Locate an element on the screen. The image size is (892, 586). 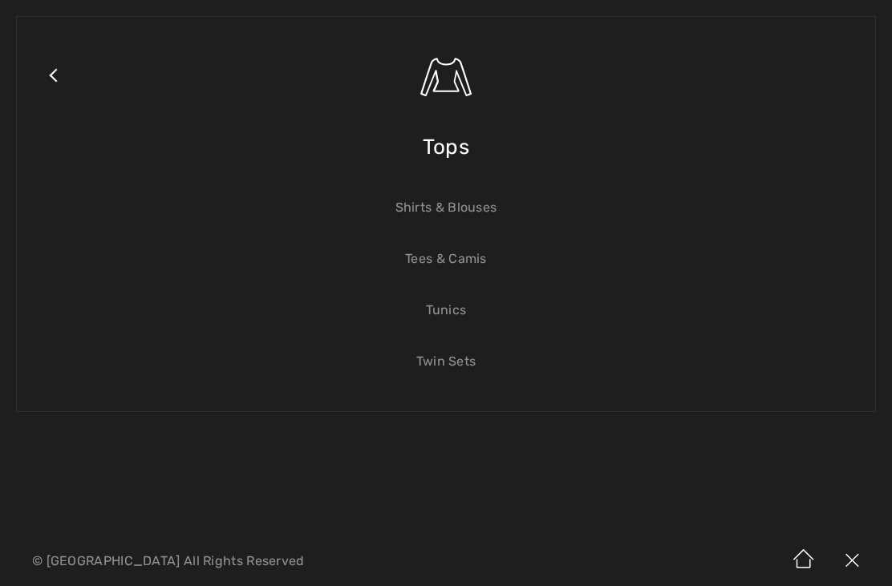
a: Twin Sets is located at coordinates (446, 362).